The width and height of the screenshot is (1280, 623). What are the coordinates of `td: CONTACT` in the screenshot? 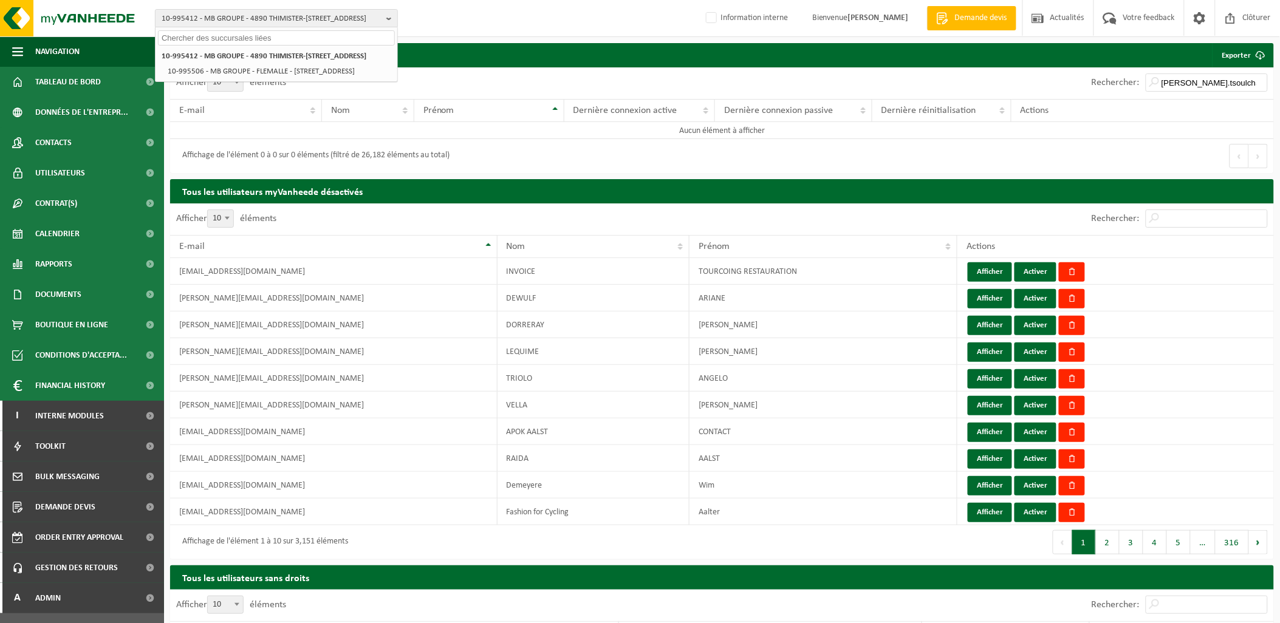 It's located at (823, 432).